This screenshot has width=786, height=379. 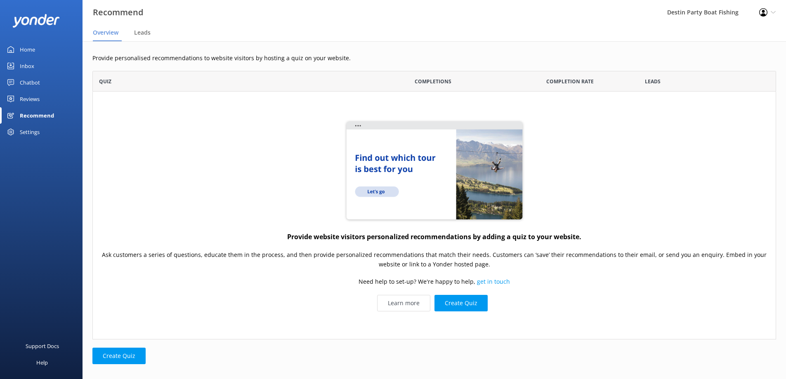 I want to click on div: Help, so click(x=42, y=363).